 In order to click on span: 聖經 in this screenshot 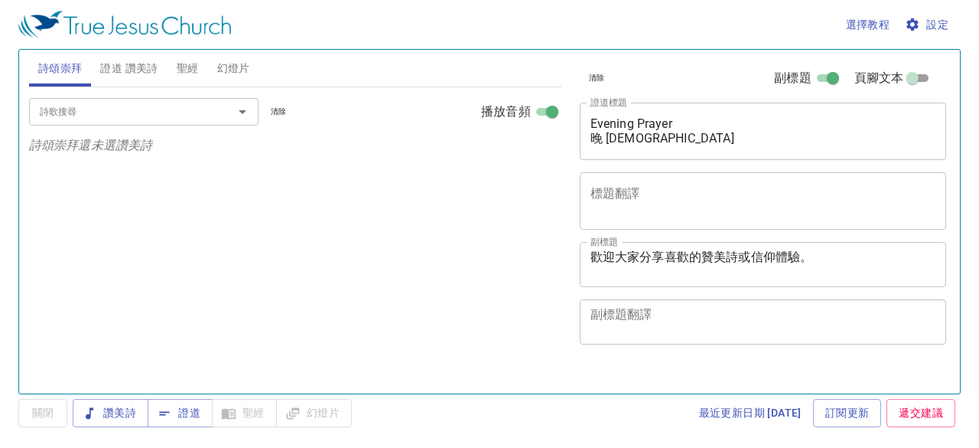, I will do `click(187, 68)`.